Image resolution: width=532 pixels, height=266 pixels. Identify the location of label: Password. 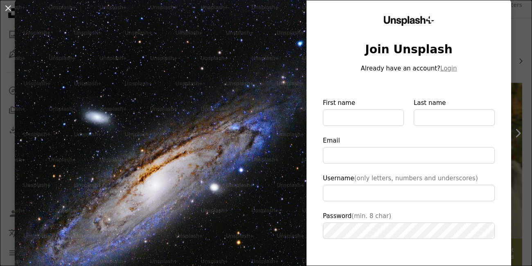
(409, 225).